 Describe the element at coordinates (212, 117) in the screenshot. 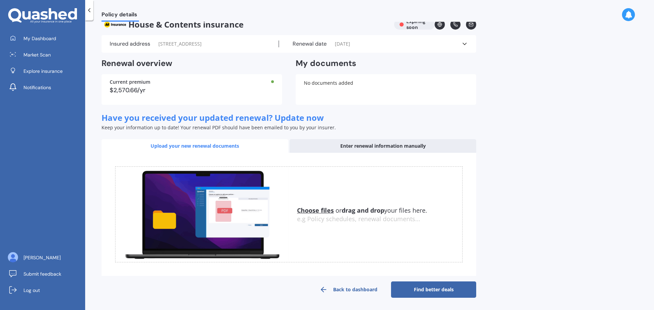

I see `span: Have you received your updated renewal? Update now` at that location.